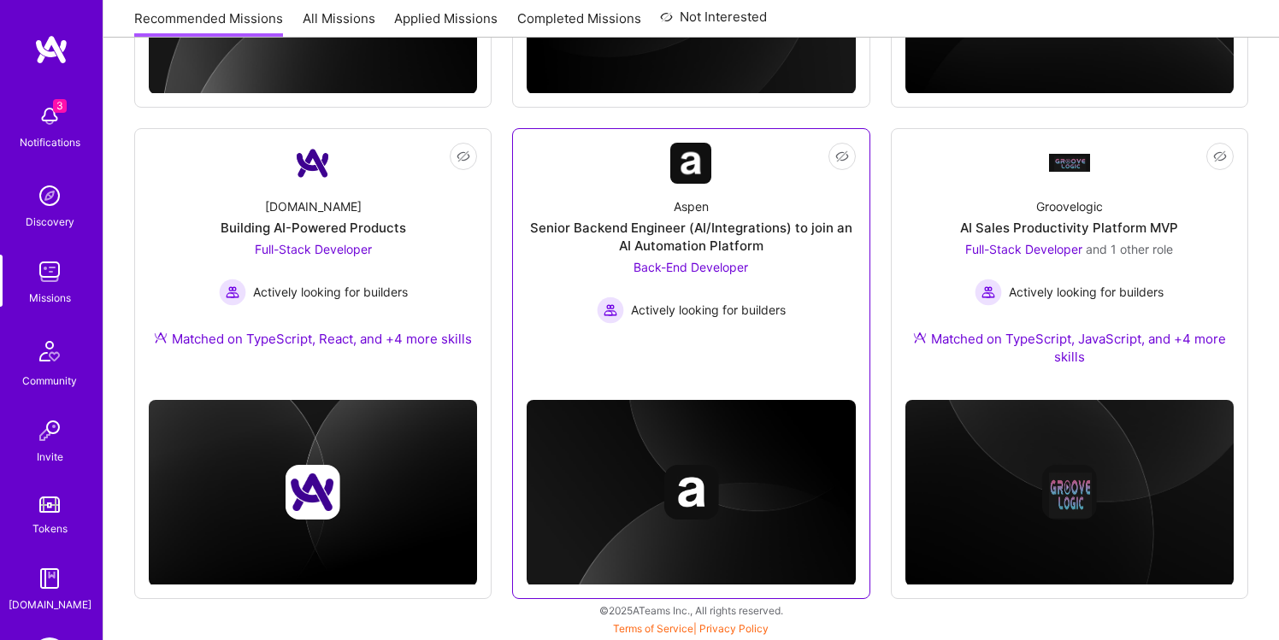  Describe the element at coordinates (1129, 249) in the screenshot. I see `span: and 1 other role` at that location.